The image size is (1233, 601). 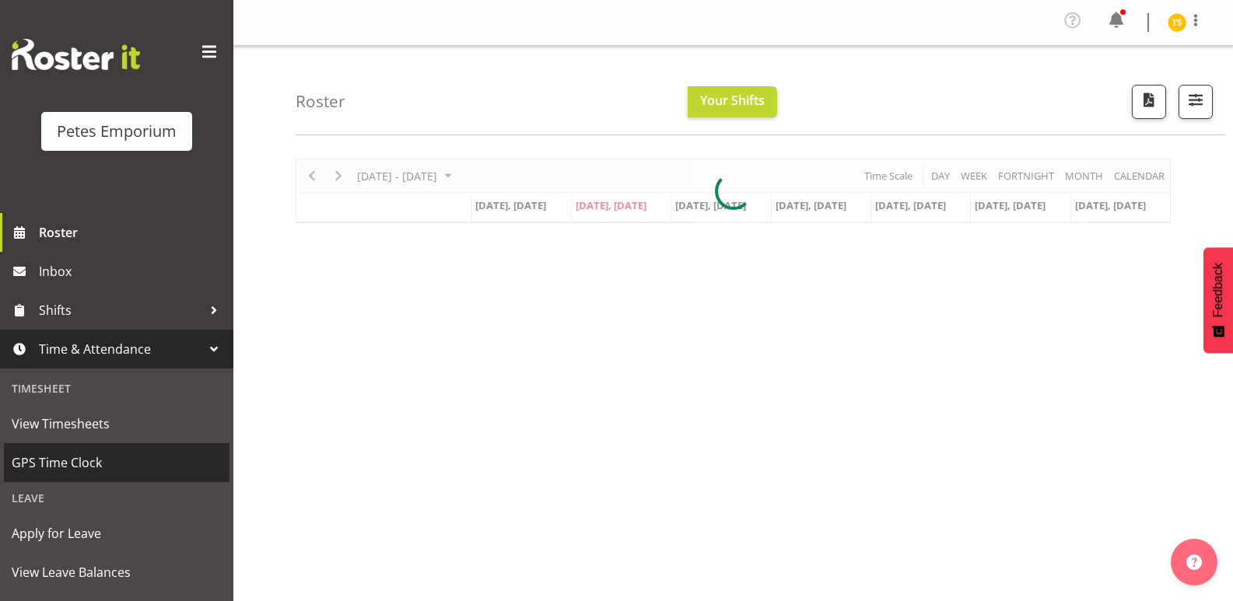 I want to click on a: View Timesheets, so click(x=117, y=424).